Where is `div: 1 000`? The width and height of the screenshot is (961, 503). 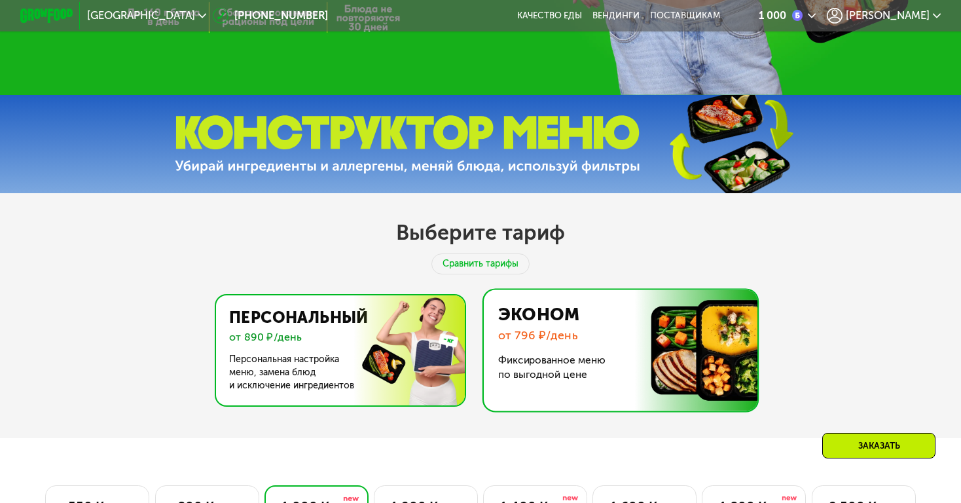
div: 1 000 is located at coordinates (773, 16).